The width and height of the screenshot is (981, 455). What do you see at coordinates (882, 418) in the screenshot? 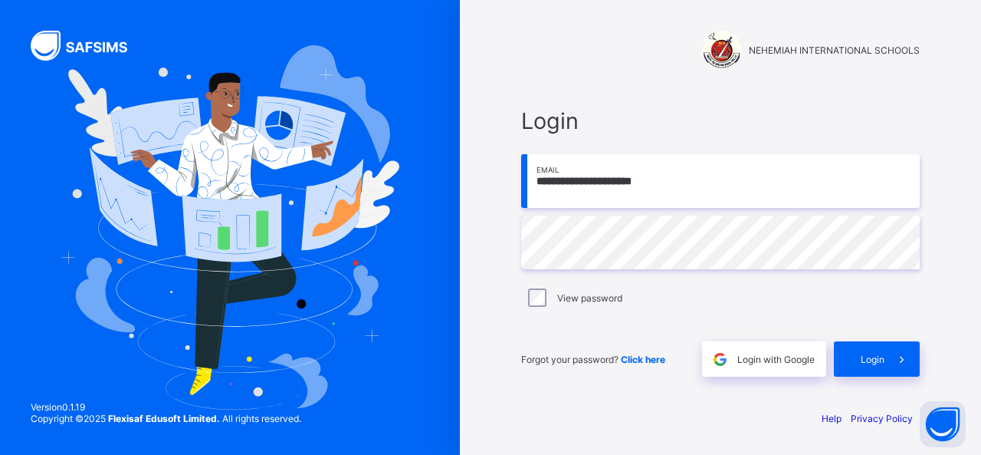
I see `a: Privacy Policy` at bounding box center [882, 418].